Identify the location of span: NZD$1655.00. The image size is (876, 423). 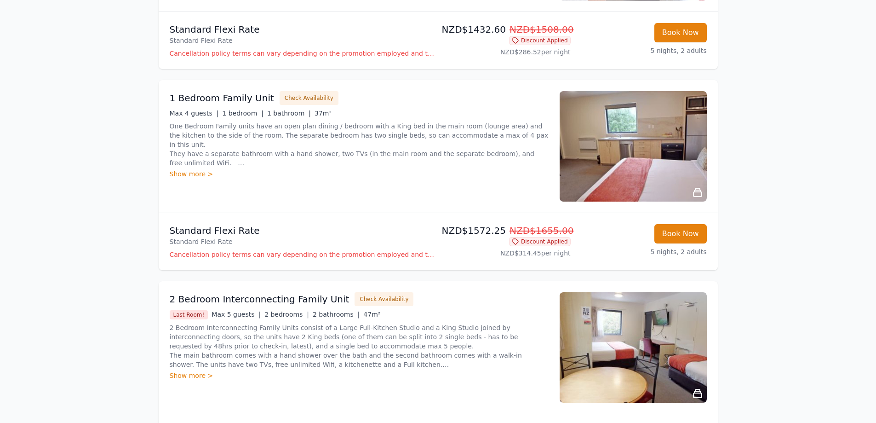
(542, 230).